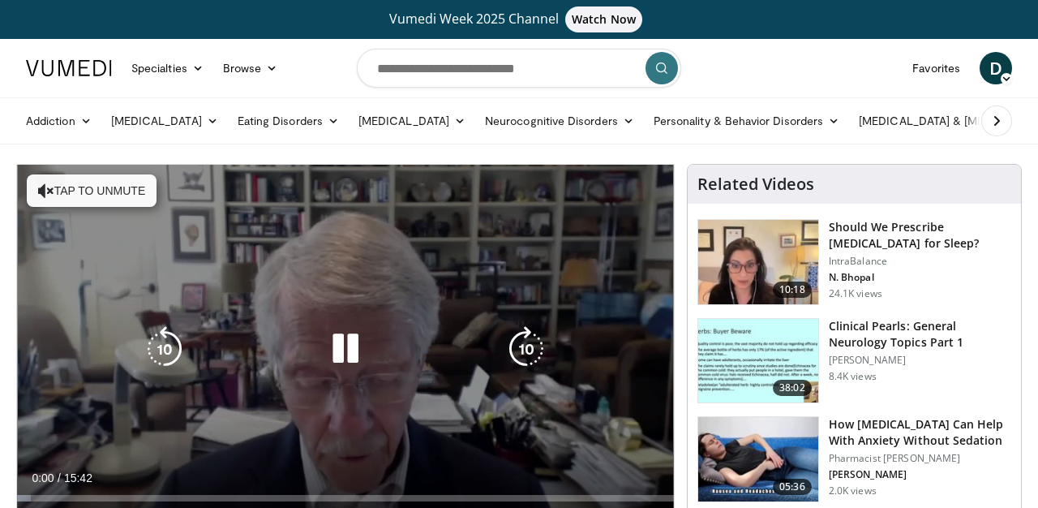 This screenshot has width=1038, height=508. I want to click on h3: Clinical Pearls: General Neurology Topics Part 1, so click(919, 334).